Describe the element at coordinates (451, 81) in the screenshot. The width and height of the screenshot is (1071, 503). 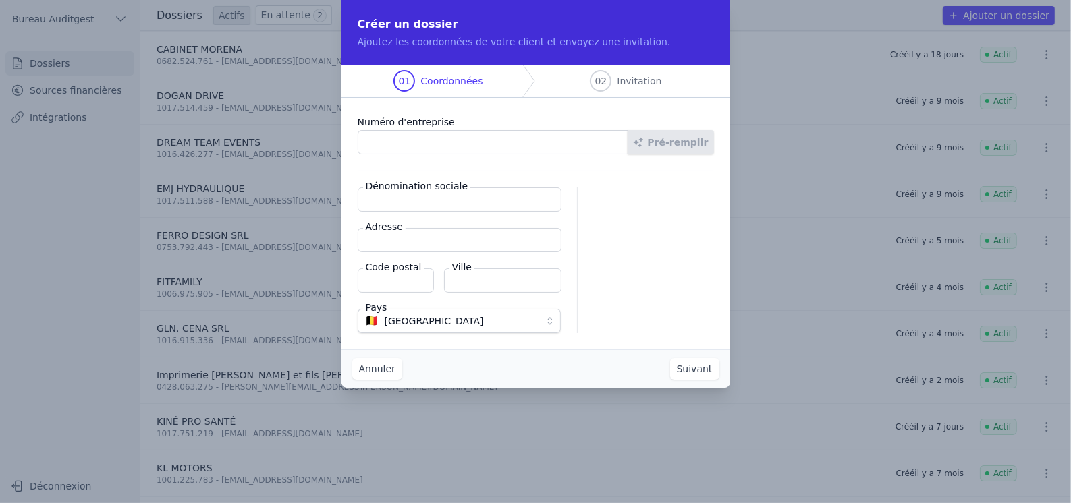
I see `span: Coordonnées` at that location.